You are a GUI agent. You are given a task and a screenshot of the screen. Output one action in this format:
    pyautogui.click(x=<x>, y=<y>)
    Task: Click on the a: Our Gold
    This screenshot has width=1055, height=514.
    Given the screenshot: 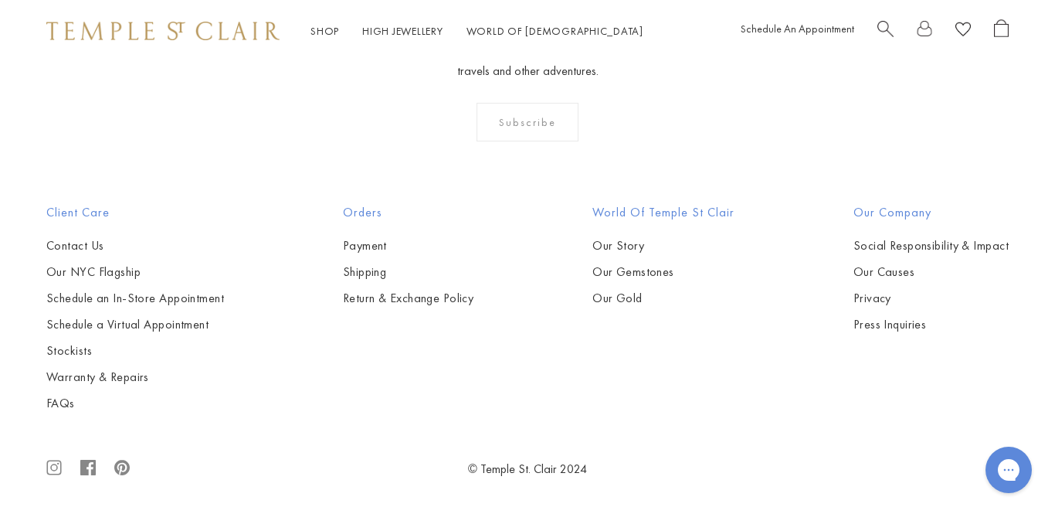 What is the action you would take?
    pyautogui.click(x=664, y=298)
    